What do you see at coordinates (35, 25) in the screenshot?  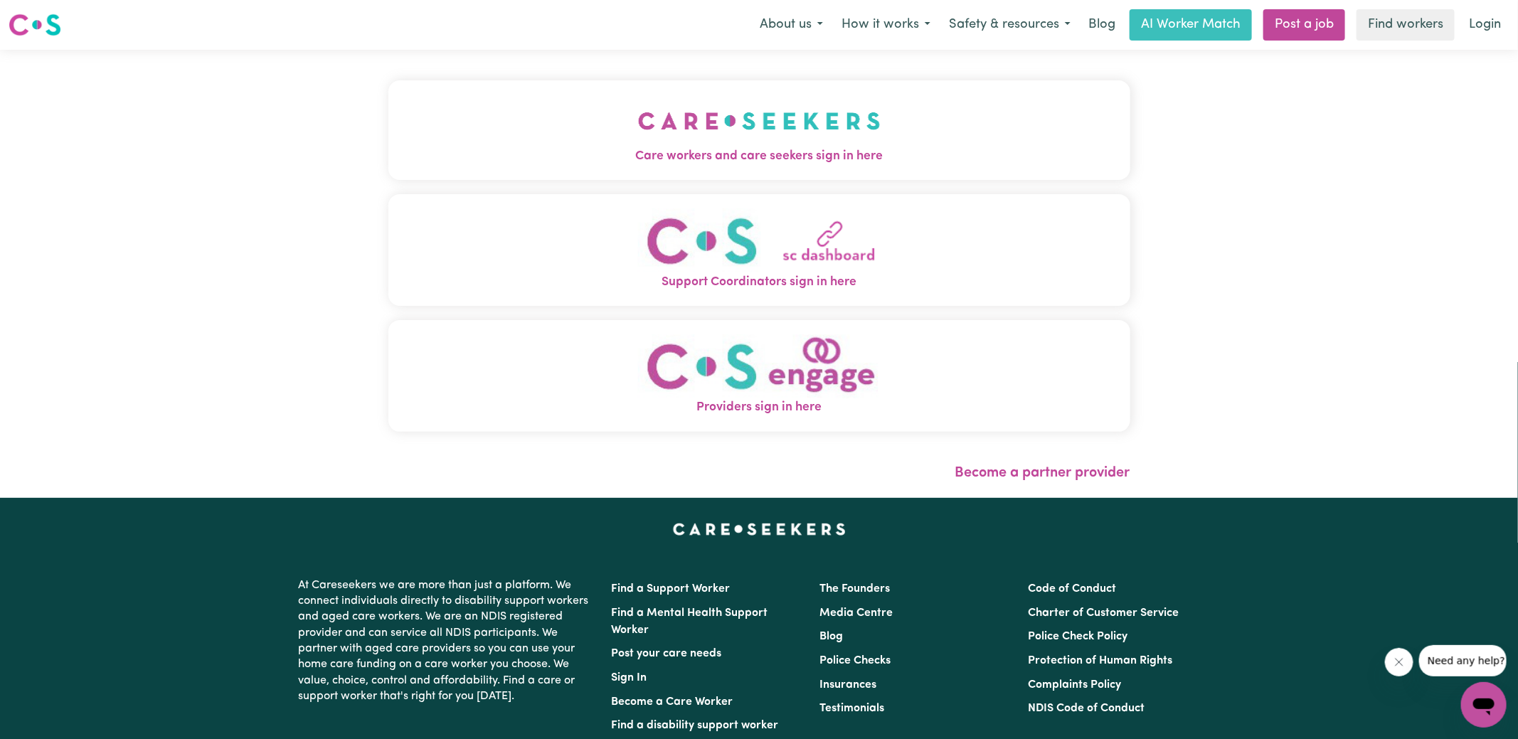 I see `a: Careseekers logo` at bounding box center [35, 25].